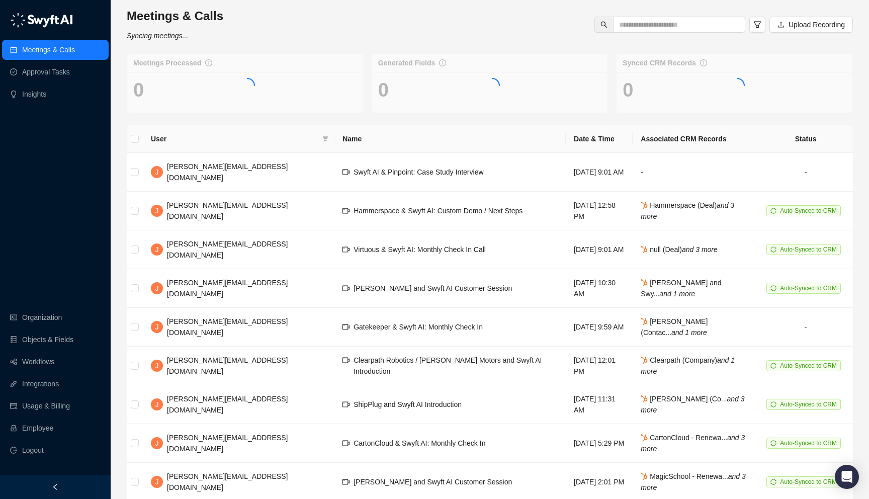  Describe the element at coordinates (48, 50) in the screenshot. I see `a: Meetings & Calls` at that location.